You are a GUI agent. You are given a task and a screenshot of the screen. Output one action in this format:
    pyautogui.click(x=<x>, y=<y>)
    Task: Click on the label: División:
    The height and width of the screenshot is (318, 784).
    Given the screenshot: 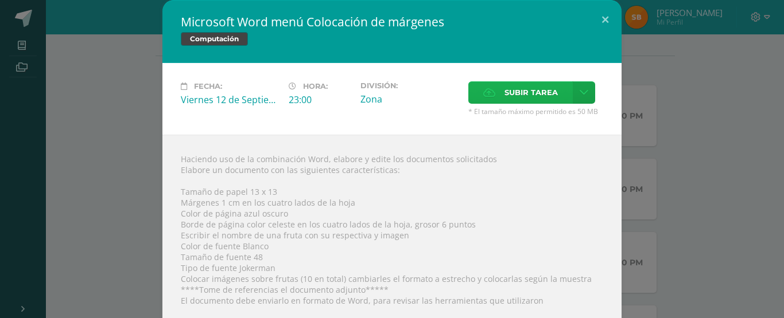 What is the action you would take?
    pyautogui.click(x=410, y=85)
    